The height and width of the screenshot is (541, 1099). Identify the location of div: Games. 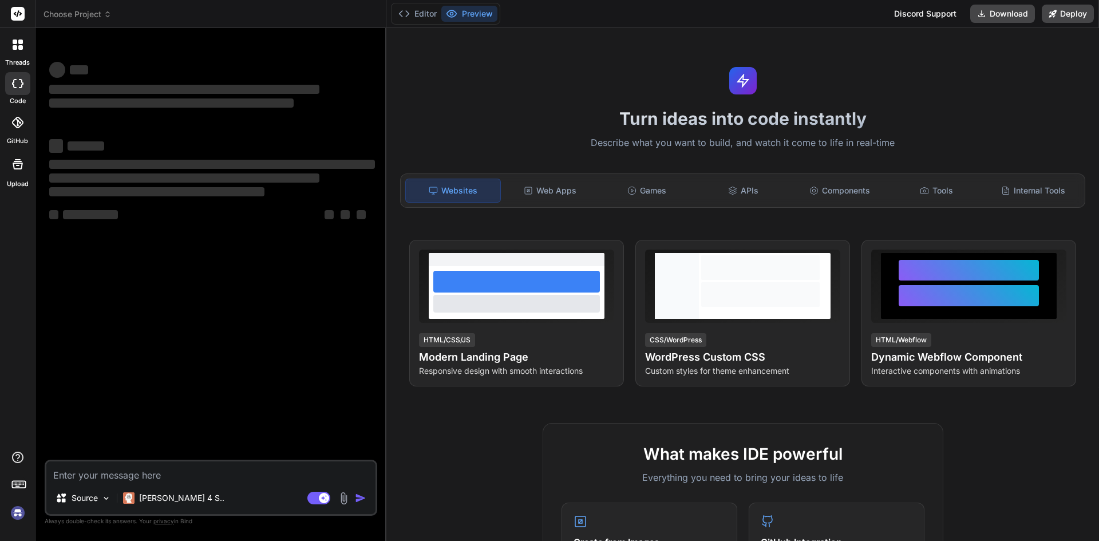
(647, 191).